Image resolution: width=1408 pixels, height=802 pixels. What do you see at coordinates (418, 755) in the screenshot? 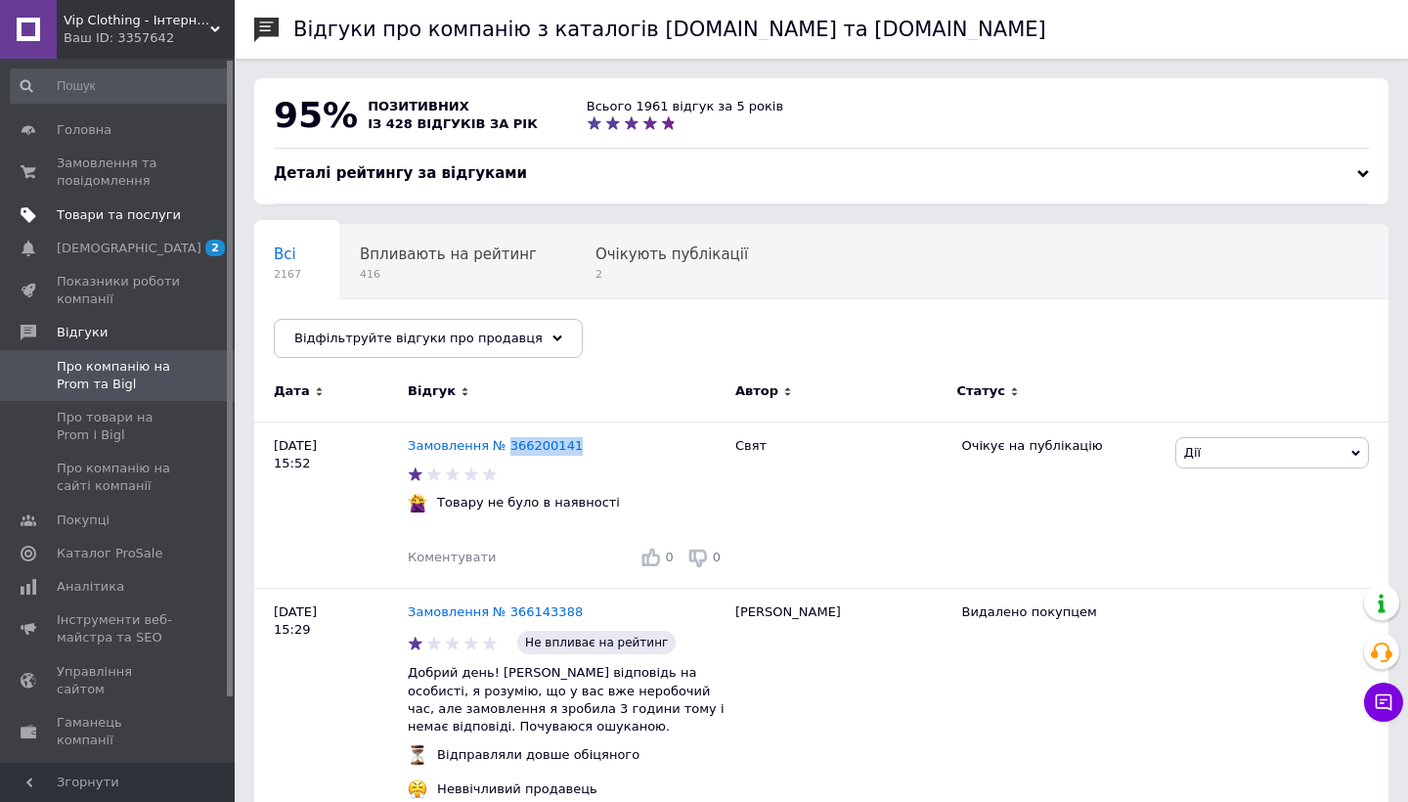
I see `img: :hourglass_flowing_sand:` at bounding box center [418, 755].